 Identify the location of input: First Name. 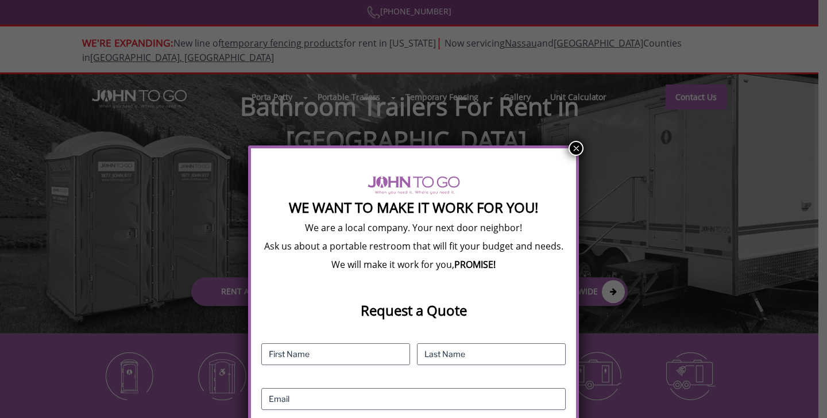
(335, 354).